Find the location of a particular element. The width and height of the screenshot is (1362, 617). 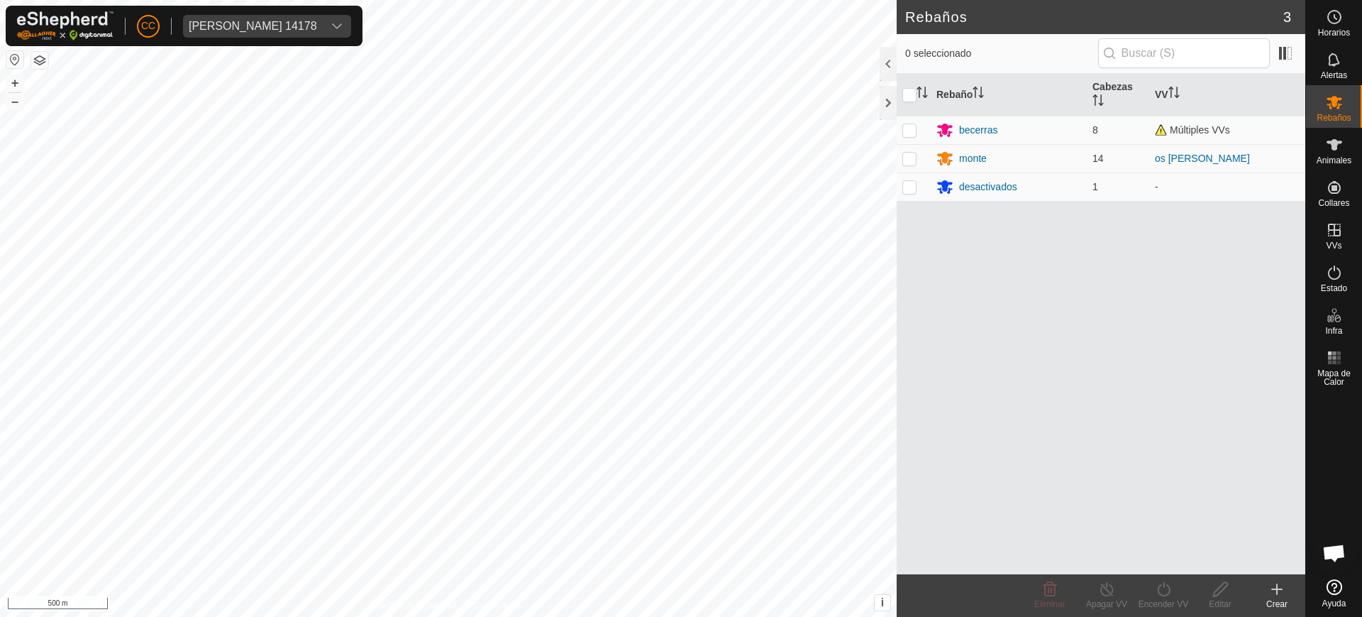

a: Contáctenos is located at coordinates (497, 605).